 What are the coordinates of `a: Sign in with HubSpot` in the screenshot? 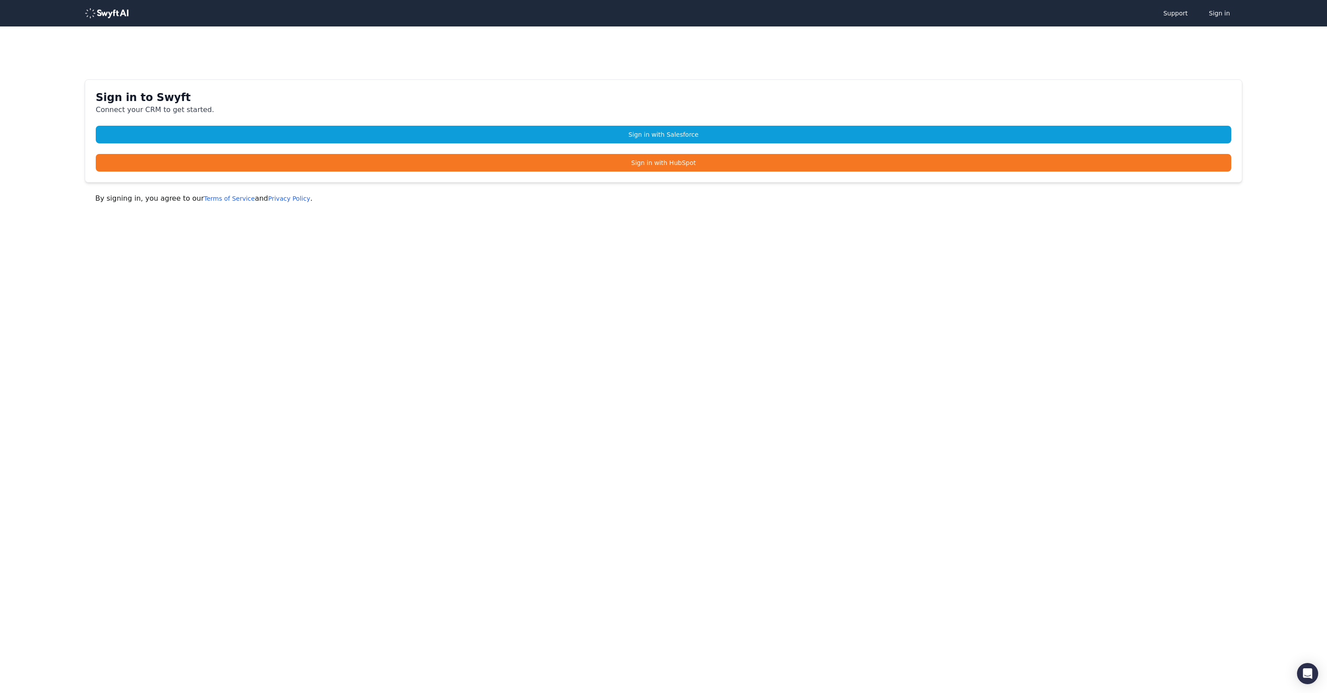 It's located at (663, 163).